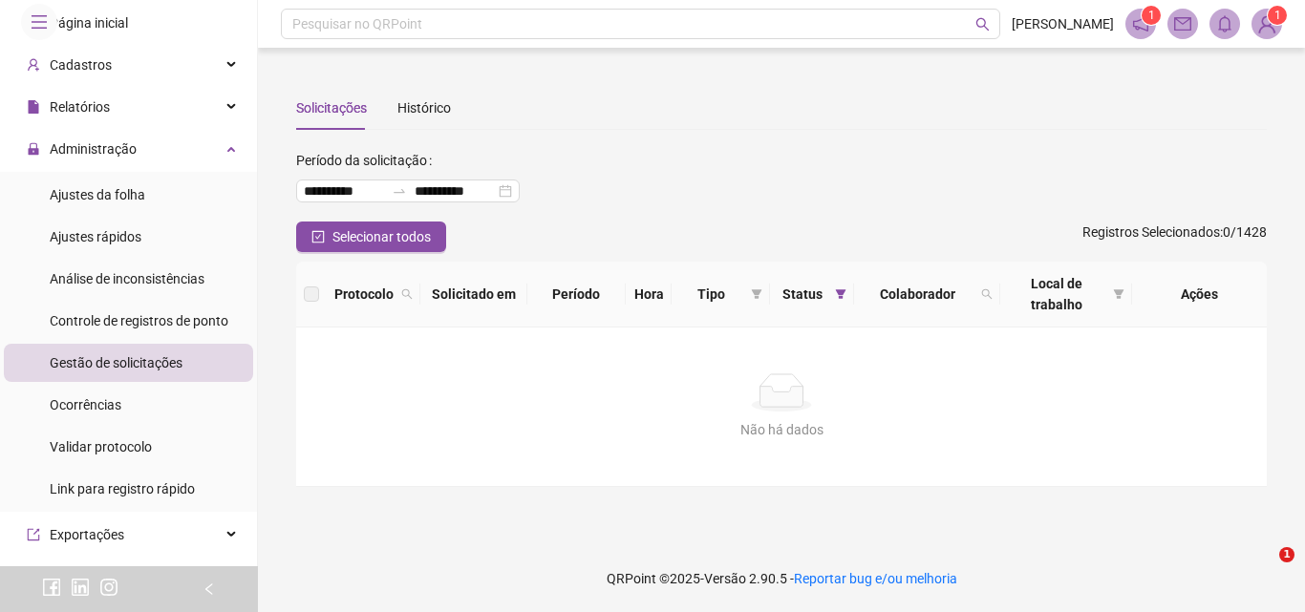 The image size is (1305, 612). I want to click on span: mail, so click(1182, 24).